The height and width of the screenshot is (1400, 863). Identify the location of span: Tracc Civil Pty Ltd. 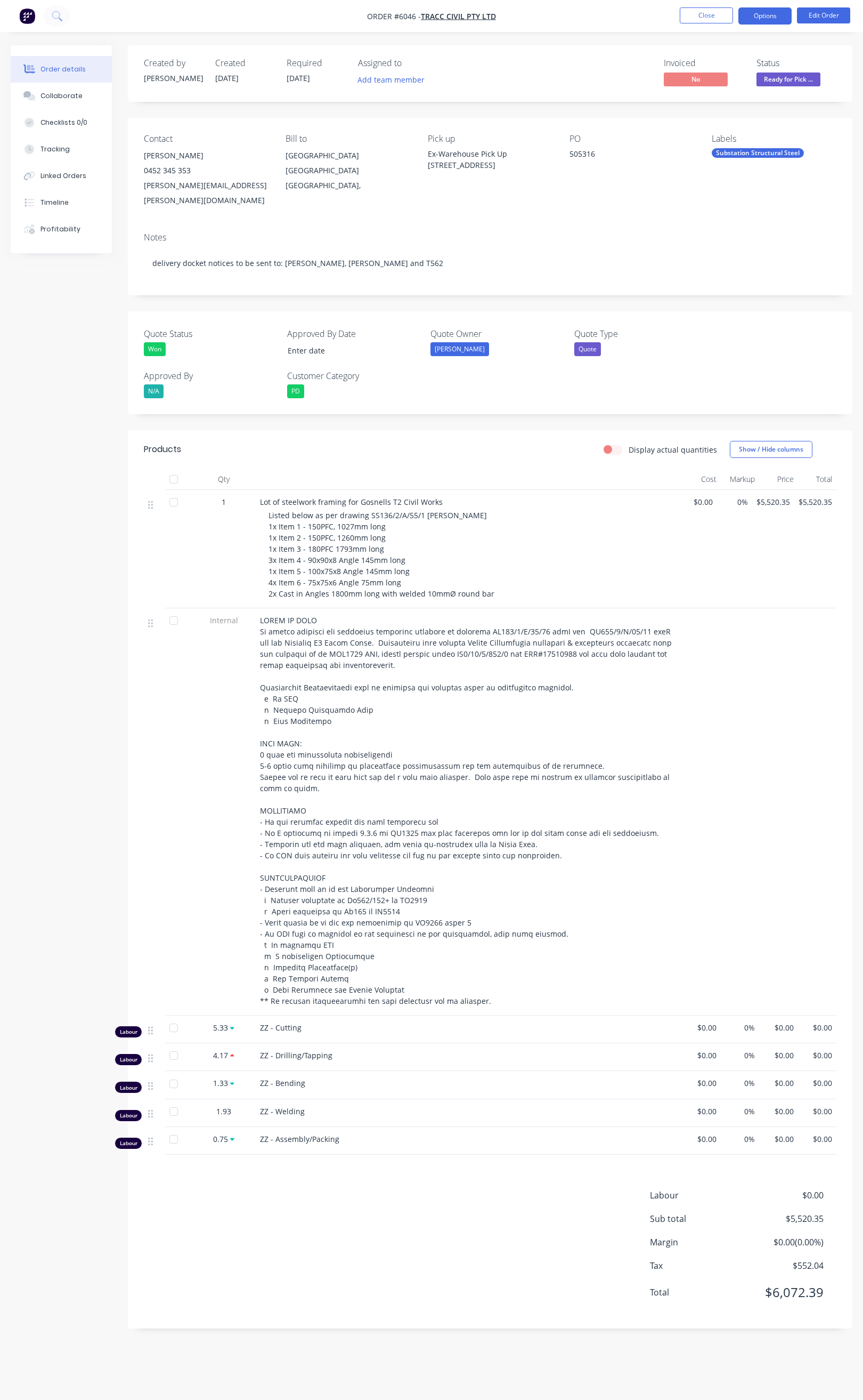
(458, 16).